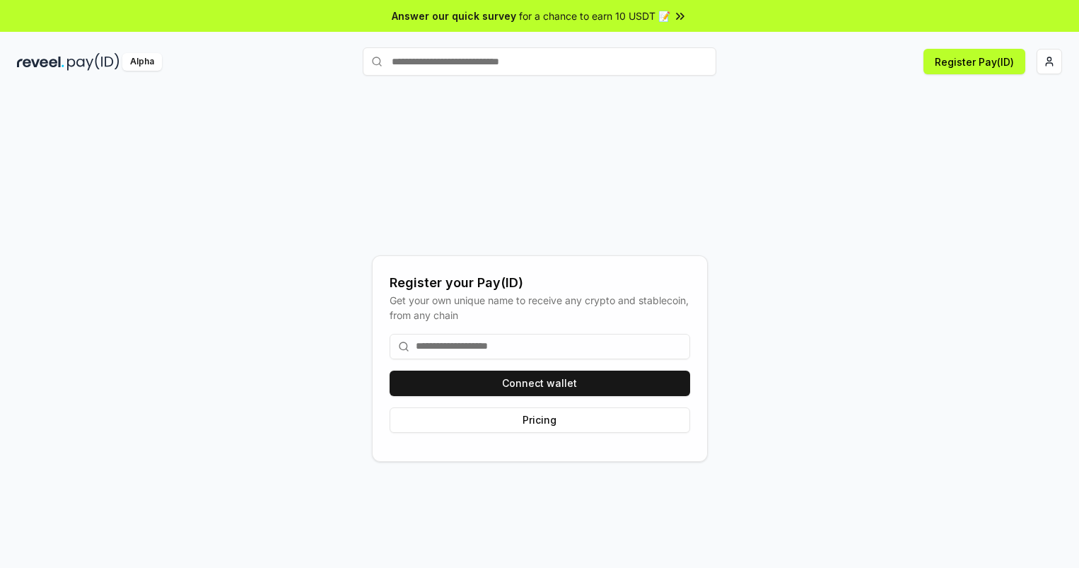 This screenshot has height=568, width=1079. Describe the element at coordinates (93, 62) in the screenshot. I see `img: pay_id` at that location.